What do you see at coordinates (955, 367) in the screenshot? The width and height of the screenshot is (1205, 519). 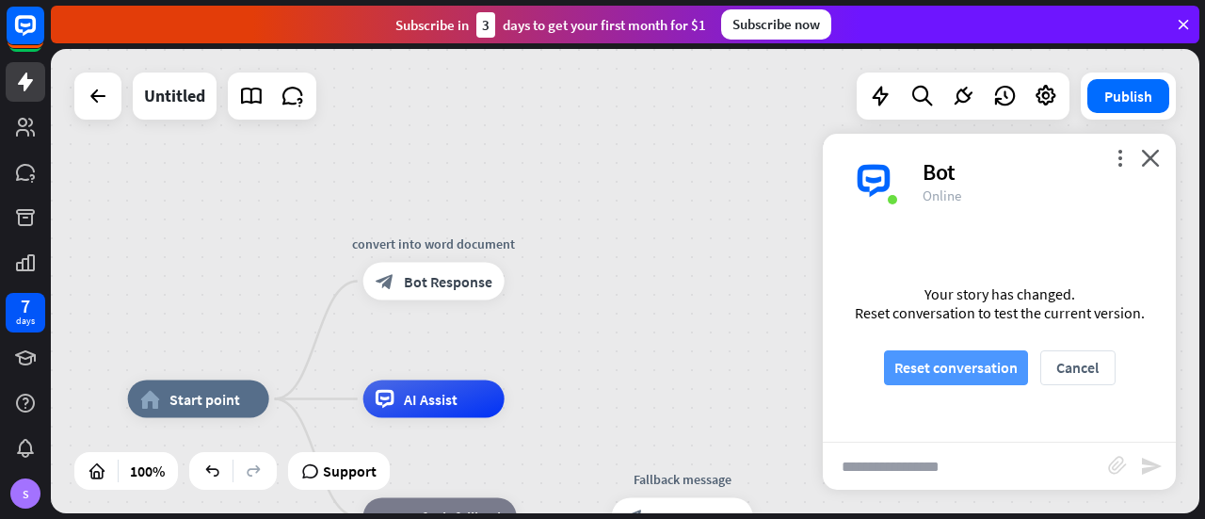 I see `button: Reset conversation` at bounding box center [955, 367].